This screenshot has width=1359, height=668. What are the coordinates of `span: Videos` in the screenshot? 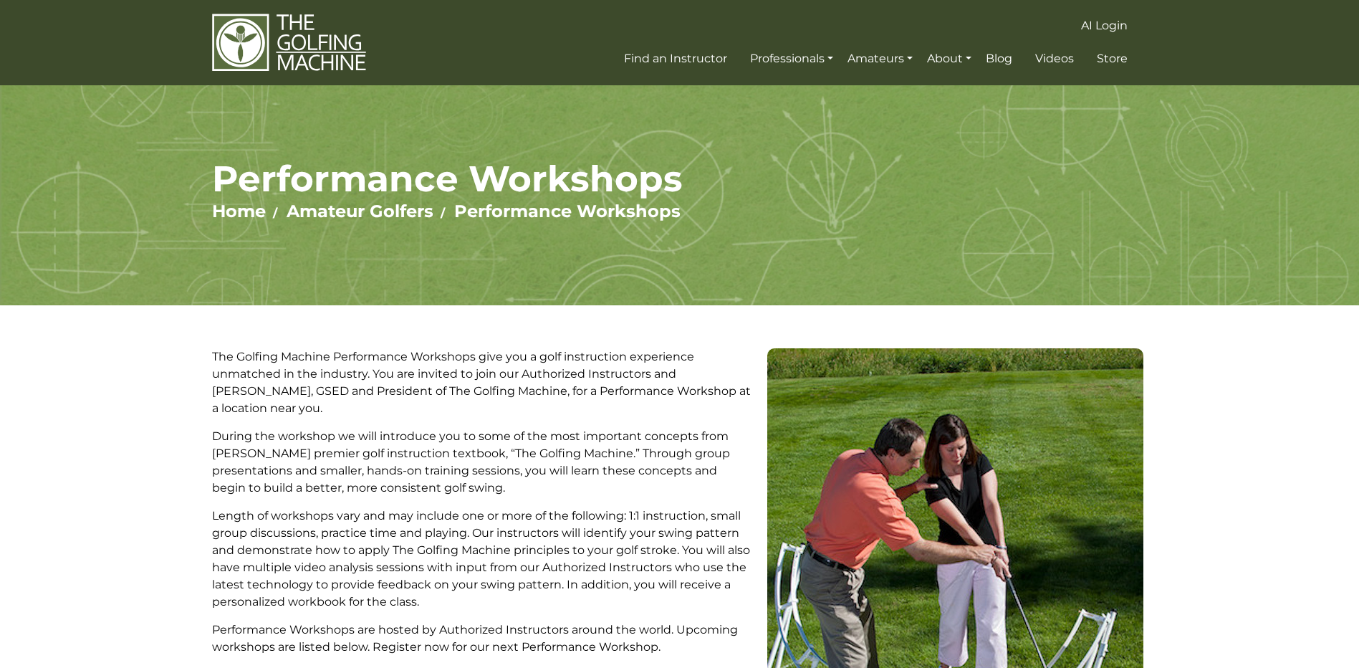 It's located at (1054, 58).